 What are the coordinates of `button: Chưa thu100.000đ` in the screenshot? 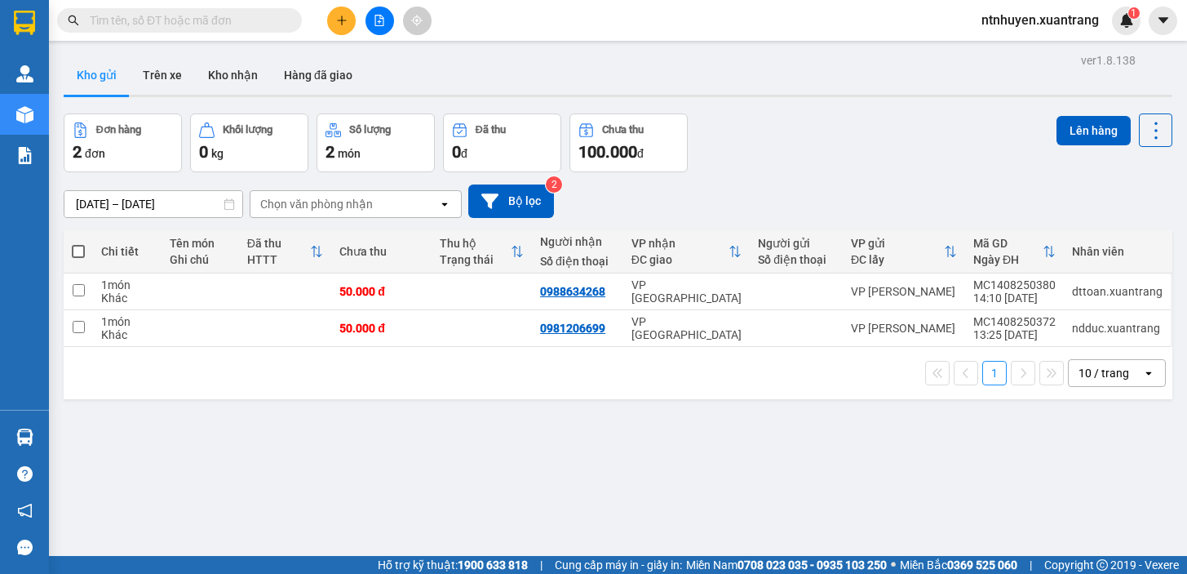 It's located at (628, 143).